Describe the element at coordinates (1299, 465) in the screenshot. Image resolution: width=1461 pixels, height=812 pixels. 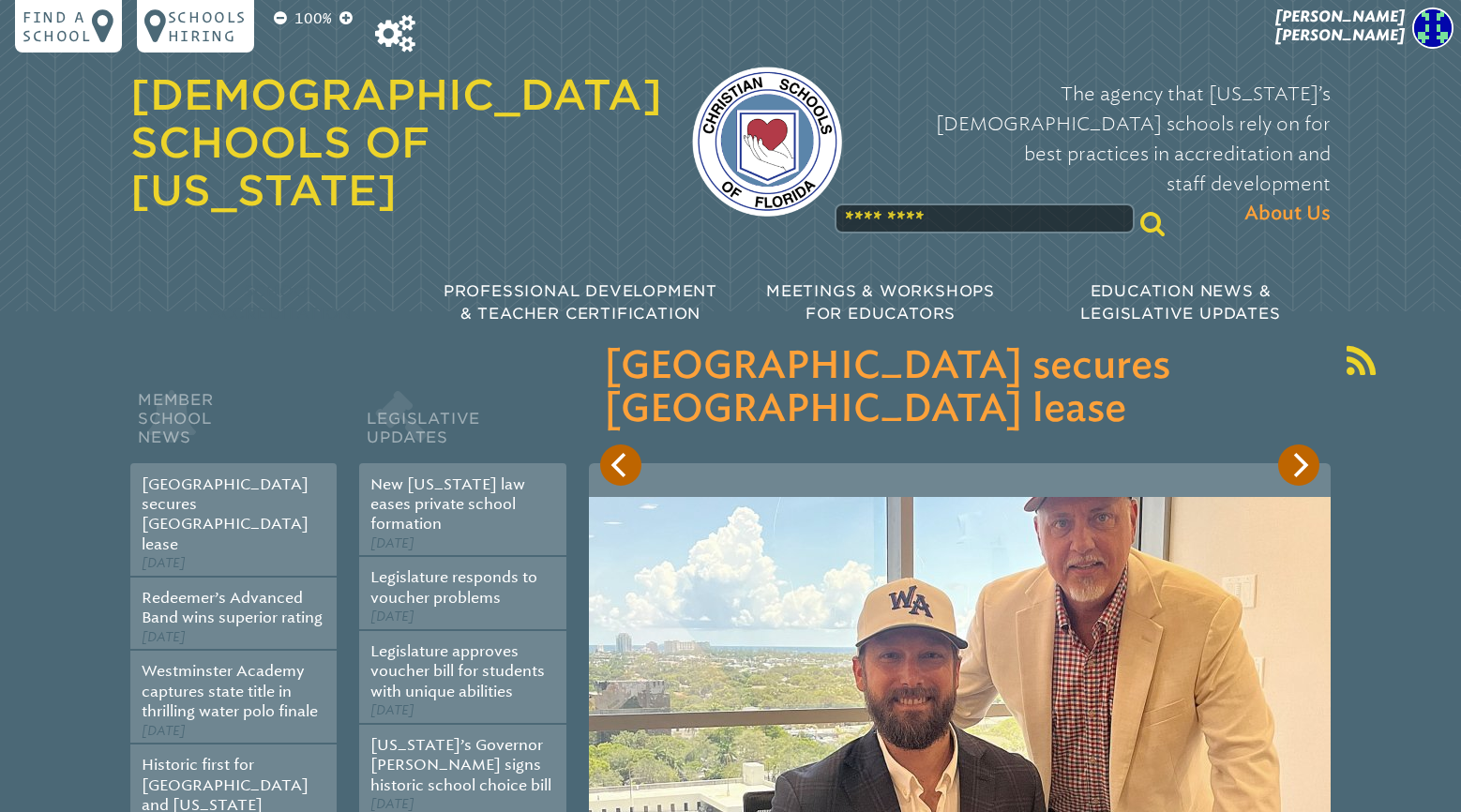
I see `button: Next` at that location.